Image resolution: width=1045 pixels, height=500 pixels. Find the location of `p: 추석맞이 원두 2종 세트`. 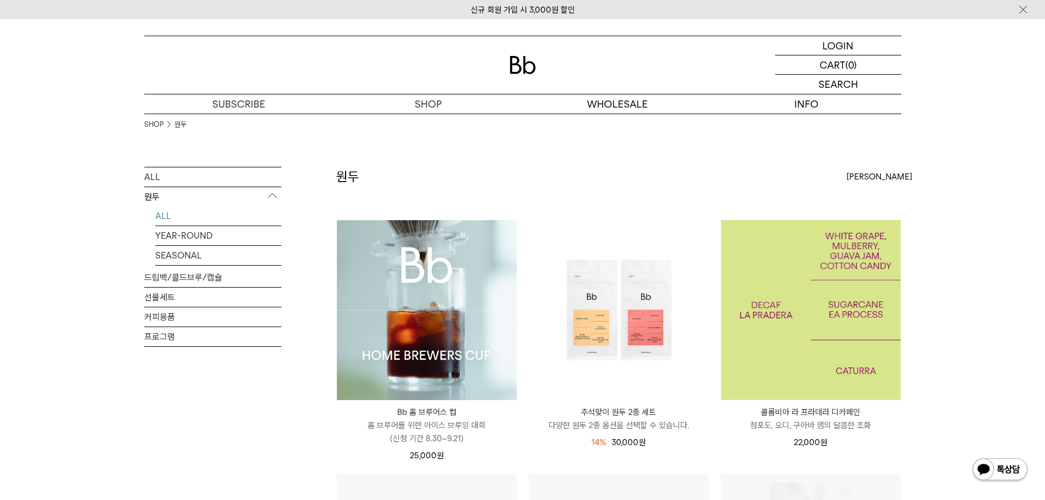

p: 추석맞이 원두 2종 세트 is located at coordinates (619, 412).